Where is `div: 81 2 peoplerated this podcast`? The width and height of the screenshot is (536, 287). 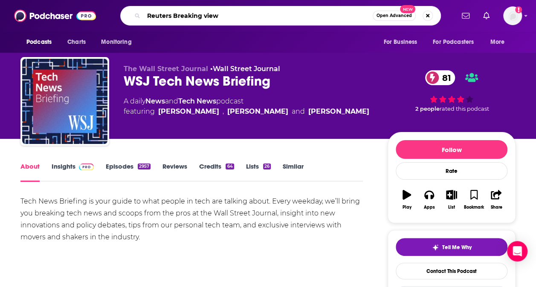
div: 81 2 peoplerated this podcast is located at coordinates (451, 91).